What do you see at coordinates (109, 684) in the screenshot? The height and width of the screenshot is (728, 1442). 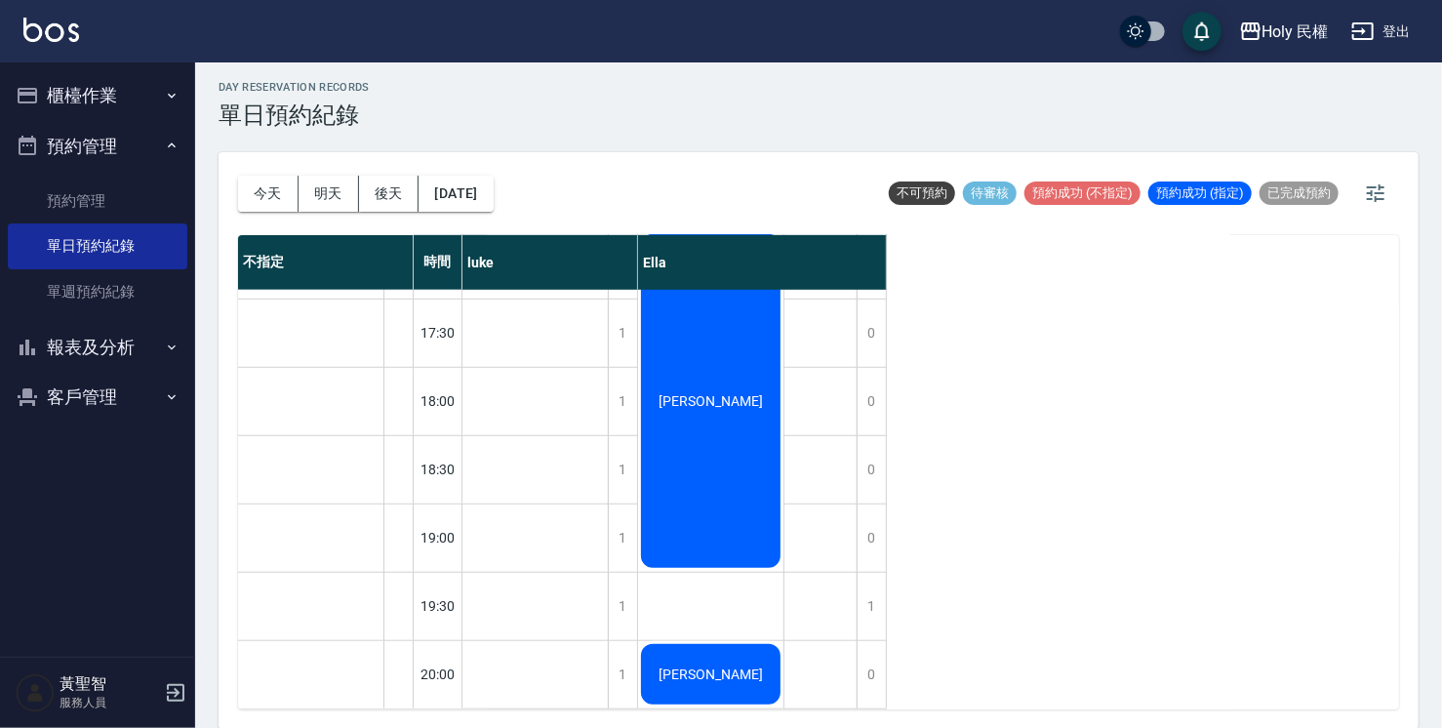 I see `h5: 黃聖智` at bounding box center [109, 684].